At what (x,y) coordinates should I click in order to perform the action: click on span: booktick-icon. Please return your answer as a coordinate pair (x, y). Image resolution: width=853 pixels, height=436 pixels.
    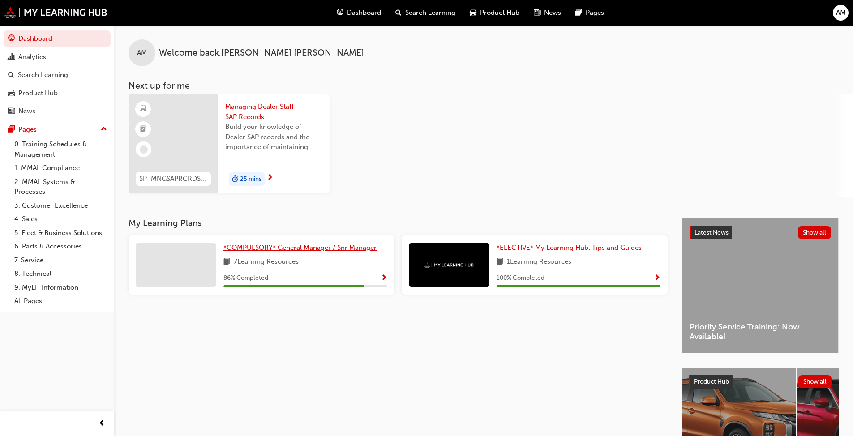
    Looking at the image, I should click on (143, 129).